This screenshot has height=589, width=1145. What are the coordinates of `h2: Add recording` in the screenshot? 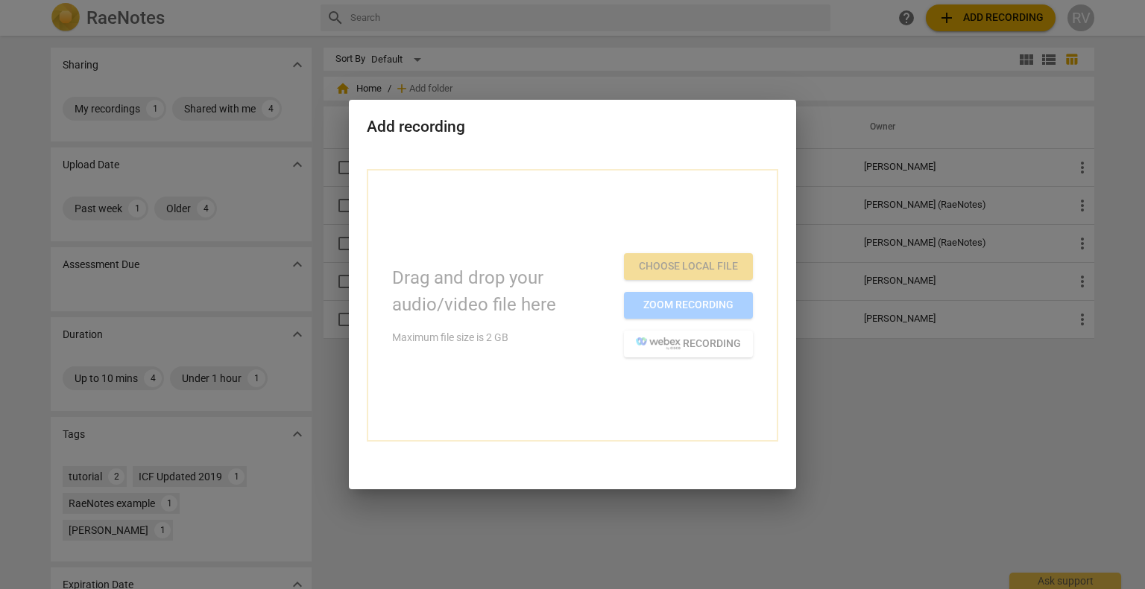 It's located at (572, 127).